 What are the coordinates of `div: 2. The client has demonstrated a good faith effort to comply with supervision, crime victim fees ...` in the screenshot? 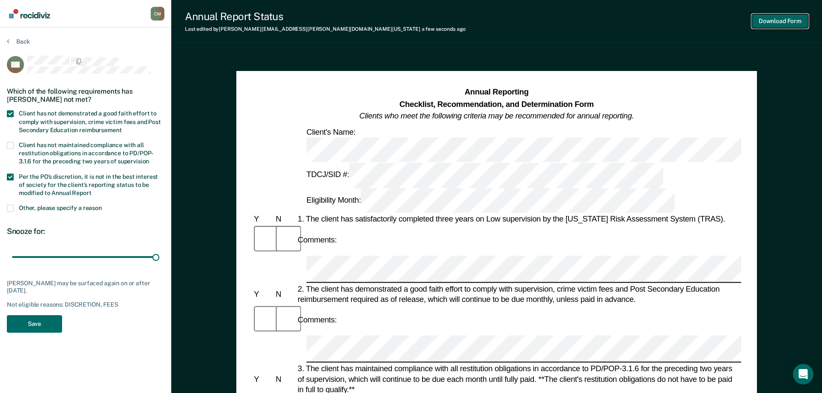 It's located at (518, 294).